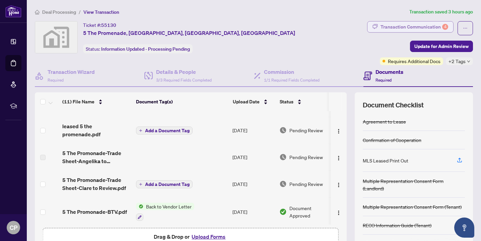  Describe the element at coordinates (191, 236) in the screenshot. I see `span: Drag & Drop or` at that location.